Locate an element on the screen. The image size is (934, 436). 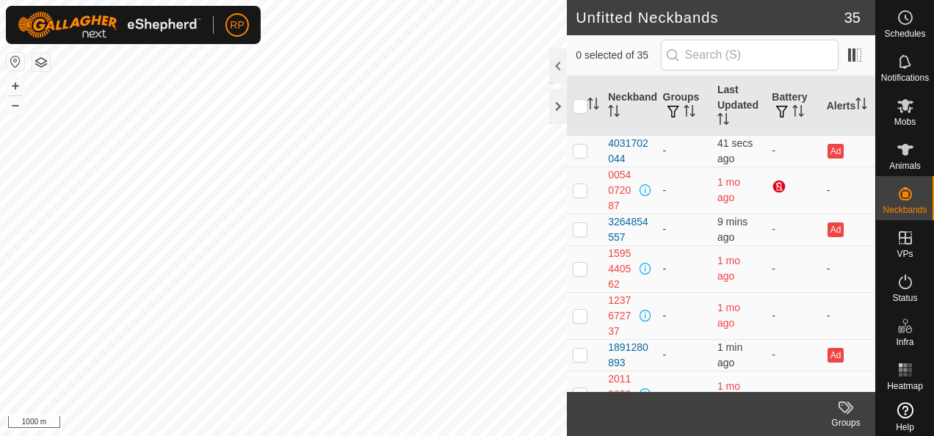
a: Privacy Policy is located at coordinates (253, 424).